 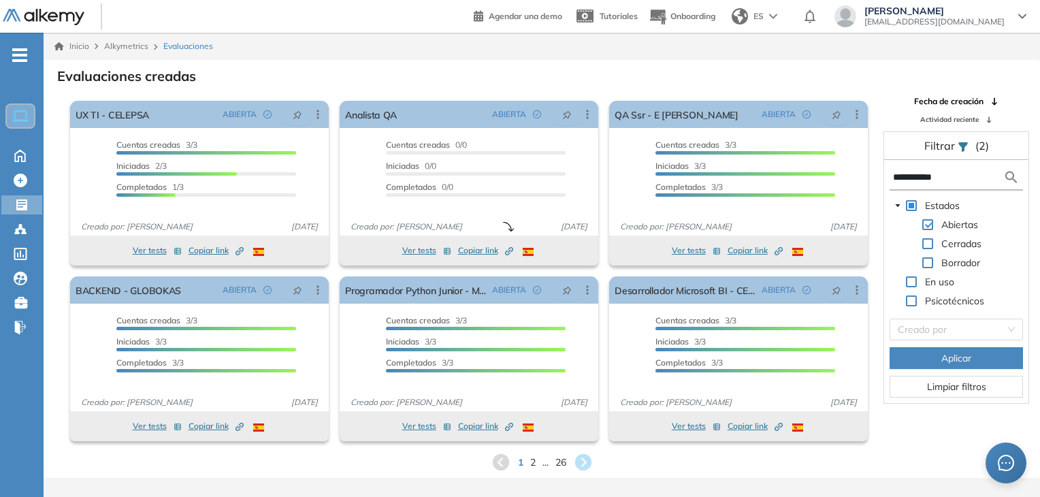 What do you see at coordinates (758, 16) in the screenshot?
I see `span: ES` at bounding box center [758, 16].